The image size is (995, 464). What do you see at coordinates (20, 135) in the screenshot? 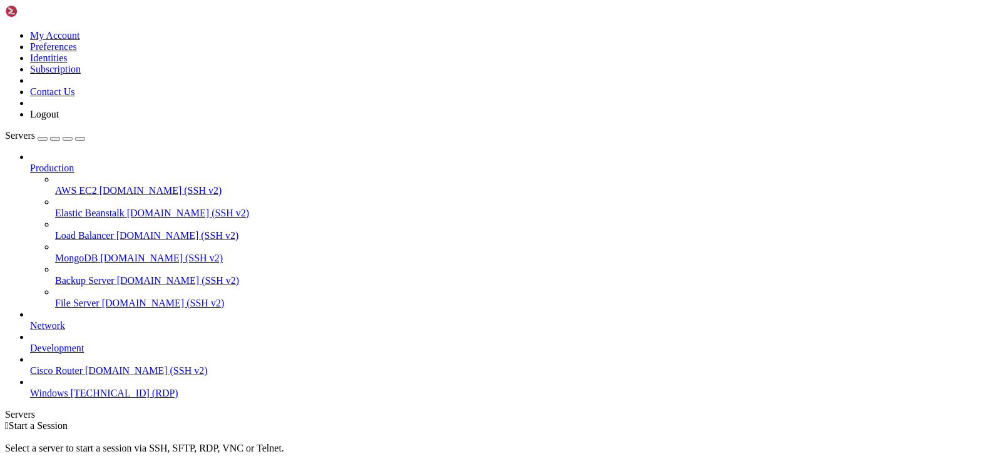
I see `span: Servers` at bounding box center [20, 135].